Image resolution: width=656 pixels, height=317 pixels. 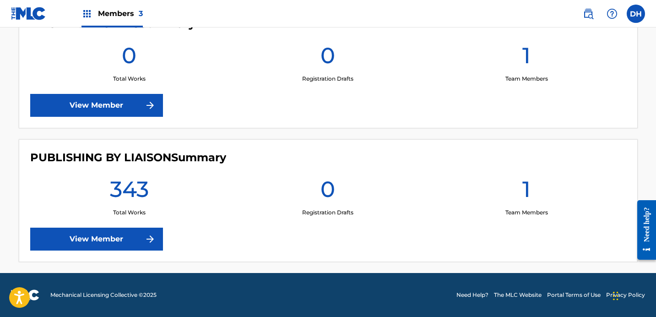 What do you see at coordinates (103, 295) in the screenshot?
I see `span: Mechanical Licensing Collective © 2025` at bounding box center [103, 295].